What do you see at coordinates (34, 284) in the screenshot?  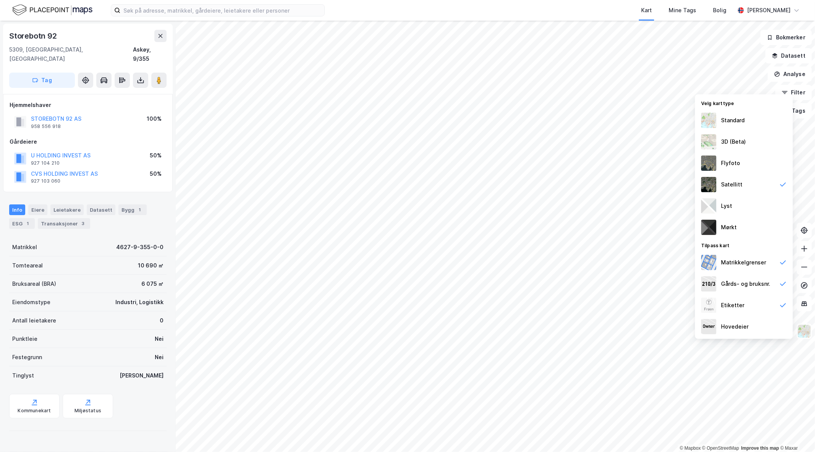 I see `div: Bruksareal (BRA)` at bounding box center [34, 284].